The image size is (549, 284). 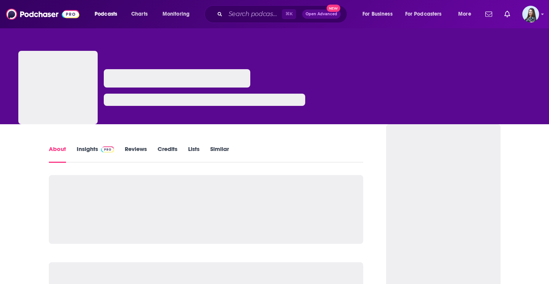 What do you see at coordinates (43, 14) in the screenshot?
I see `a: Podchaser - Follow, Share and Rate Podcasts` at bounding box center [43, 14].